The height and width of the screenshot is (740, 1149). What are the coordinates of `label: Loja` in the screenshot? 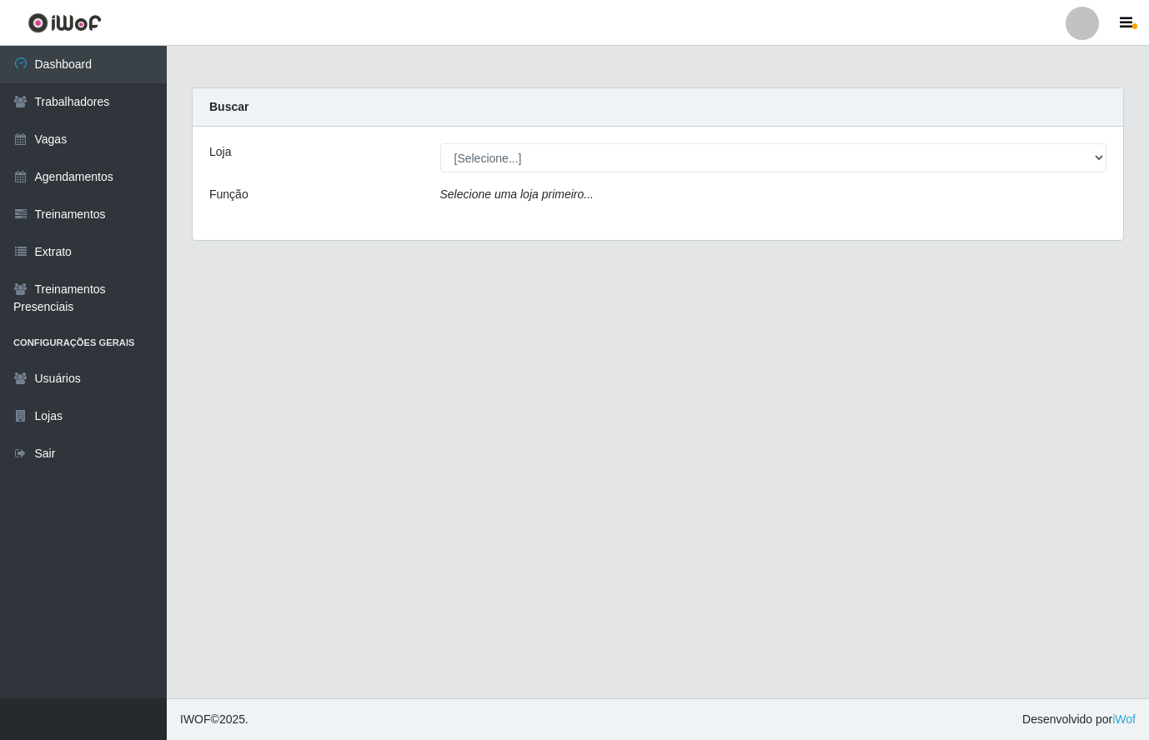 It's located at (220, 152).